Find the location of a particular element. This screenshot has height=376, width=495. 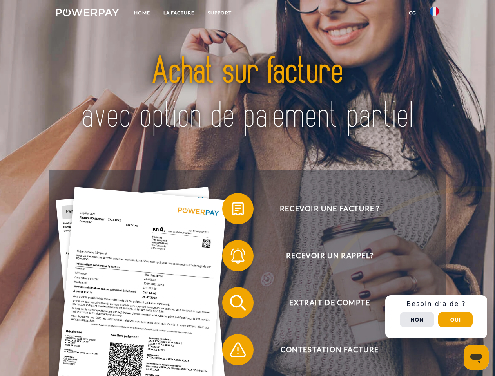

span: Extrait de compte is located at coordinates (329, 303).